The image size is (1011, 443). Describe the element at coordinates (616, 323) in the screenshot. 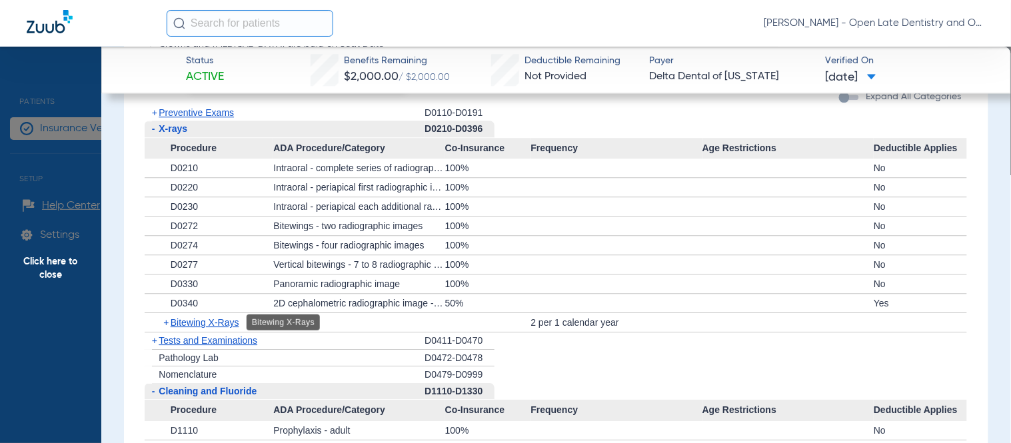

I see `div: 2 per 1 calendar year` at that location.